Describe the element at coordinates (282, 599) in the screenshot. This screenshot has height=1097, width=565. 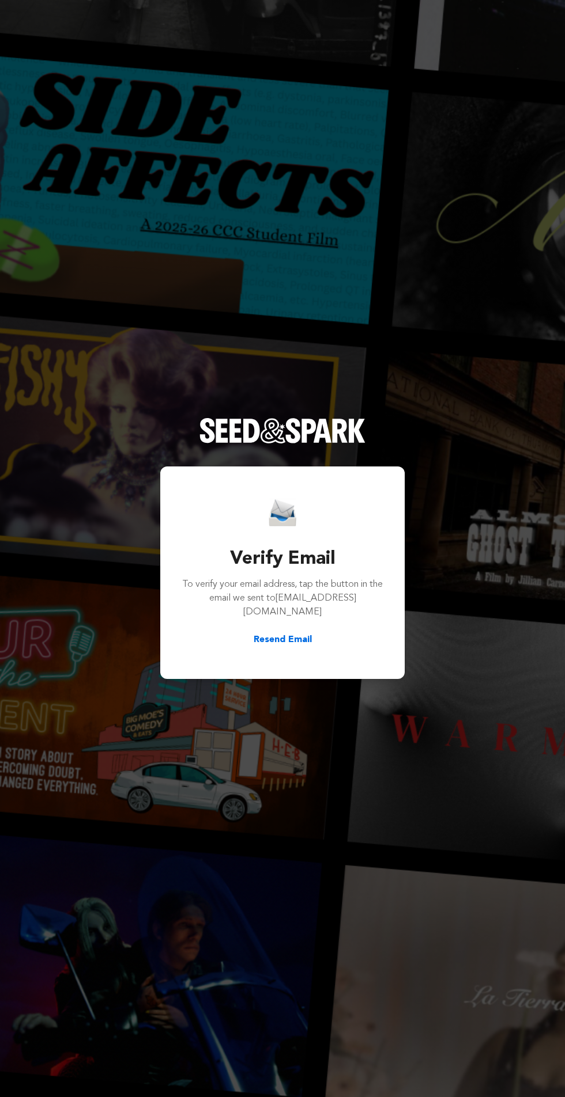
I see `p: To verify your email address, tap the button in the email we sent to` at that location.